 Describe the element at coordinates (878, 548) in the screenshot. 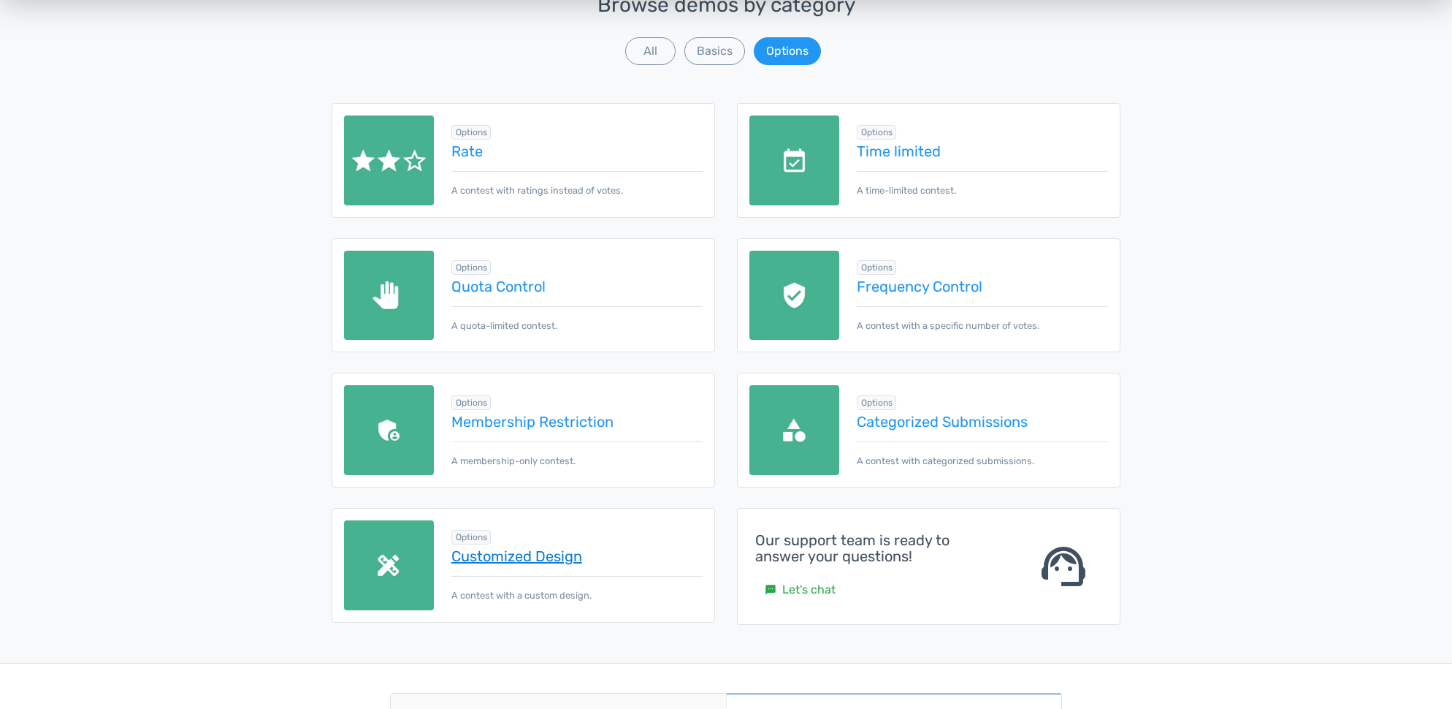

I see `h4: Our support team is ready to answer your questions!` at that location.